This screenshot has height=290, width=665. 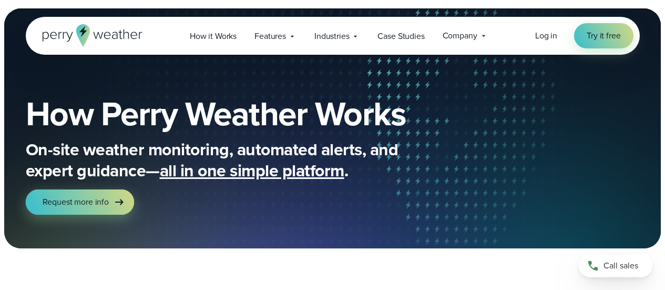 I want to click on span: Request more info, so click(x=76, y=202).